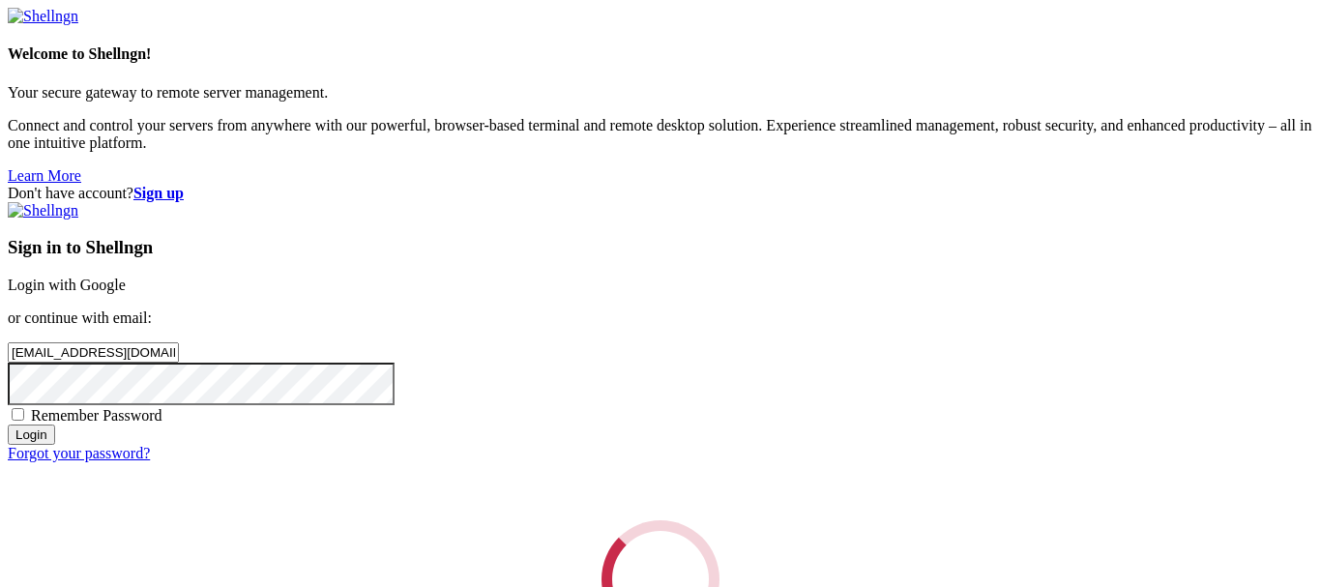 The height and width of the screenshot is (587, 1321). I want to click on a: Login with Google, so click(67, 284).